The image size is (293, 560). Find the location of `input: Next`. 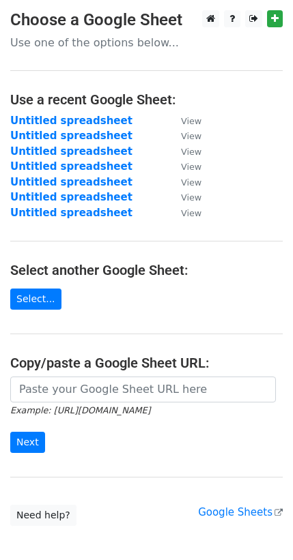

input: Next is located at coordinates (27, 442).